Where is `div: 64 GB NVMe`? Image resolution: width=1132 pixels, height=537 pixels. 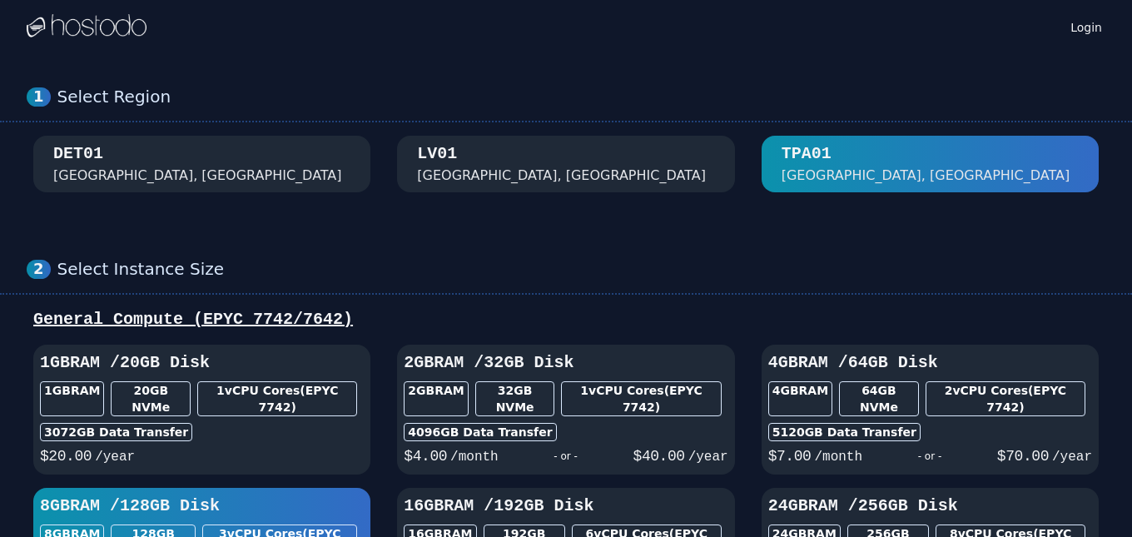
div: 64 GB NVMe is located at coordinates (879, 399).